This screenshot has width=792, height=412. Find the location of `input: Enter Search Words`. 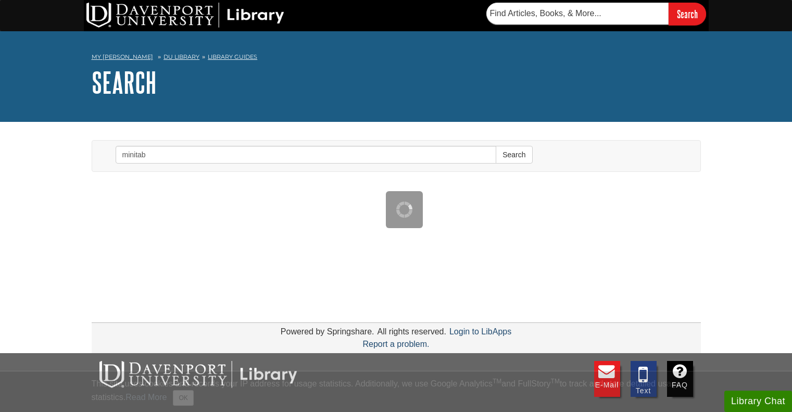

input: Enter Search Words is located at coordinates (306, 155).